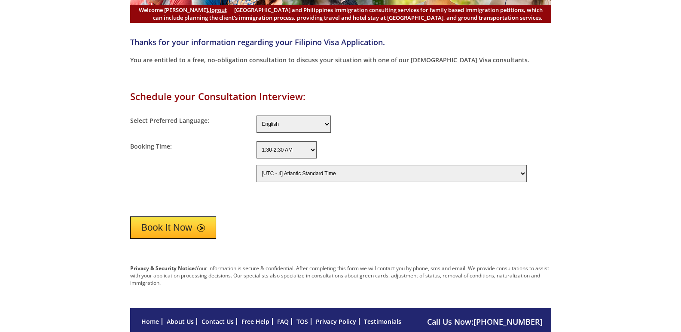  Describe the element at coordinates (180, 321) in the screenshot. I see `a: About Us` at that location.